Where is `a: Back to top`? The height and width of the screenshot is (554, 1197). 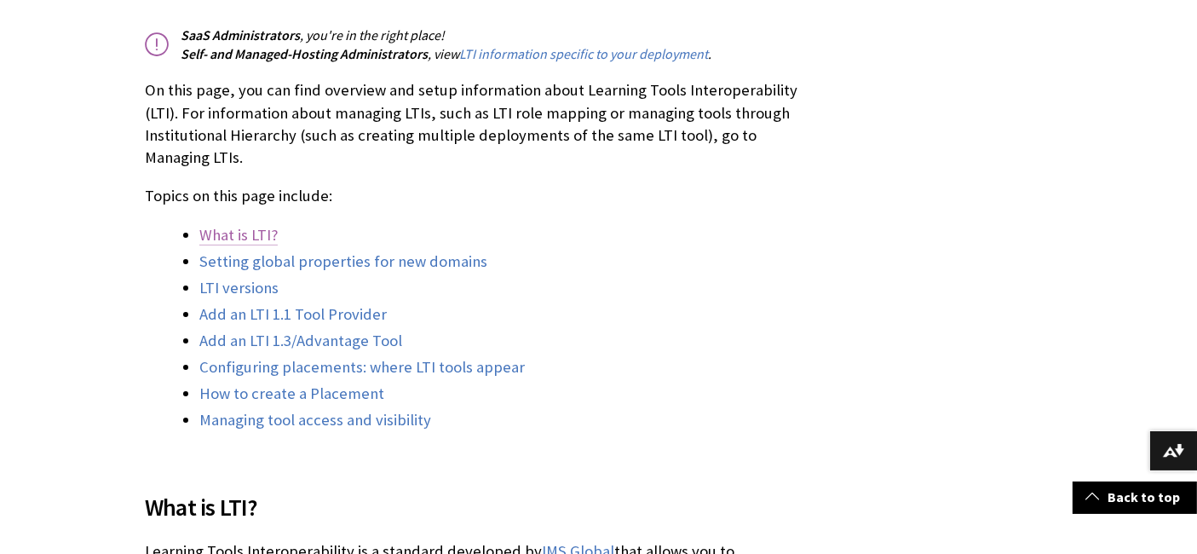
a: Back to top is located at coordinates (1134, 497).